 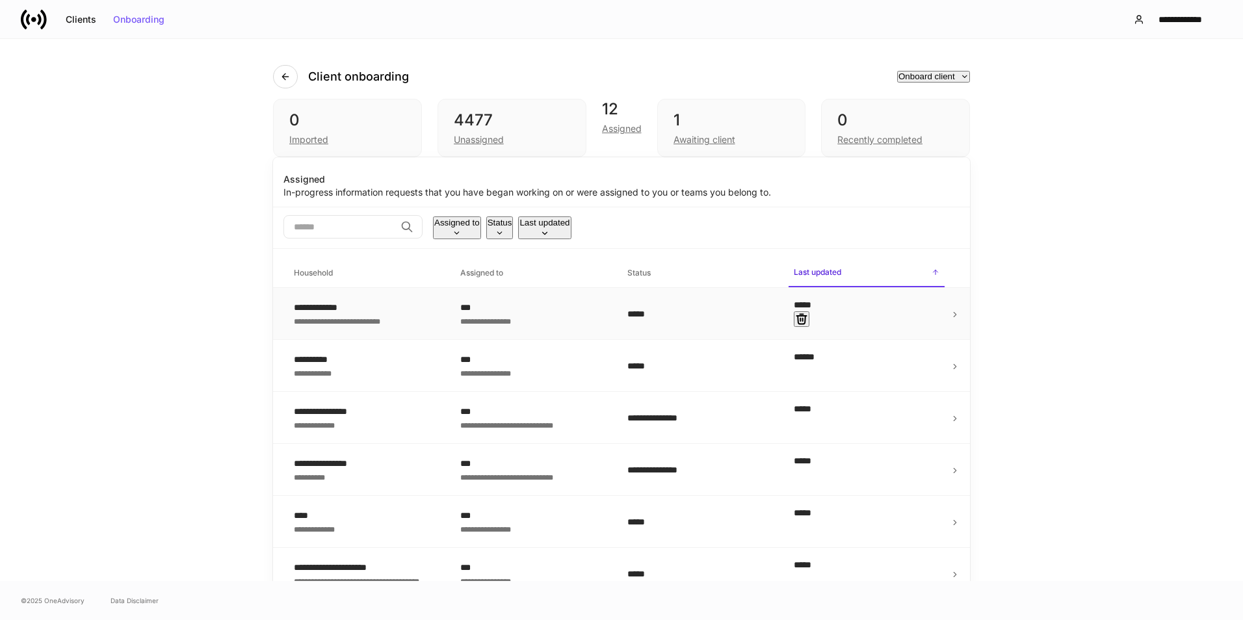 I want to click on div: Awaiting client, so click(x=704, y=140).